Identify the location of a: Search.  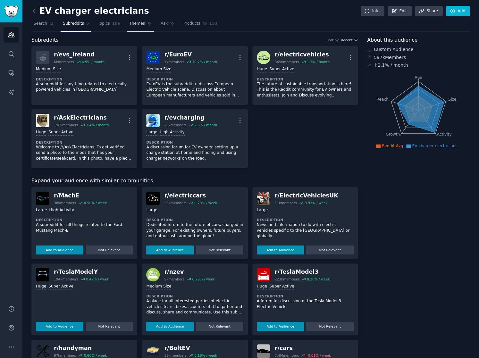
(44, 25).